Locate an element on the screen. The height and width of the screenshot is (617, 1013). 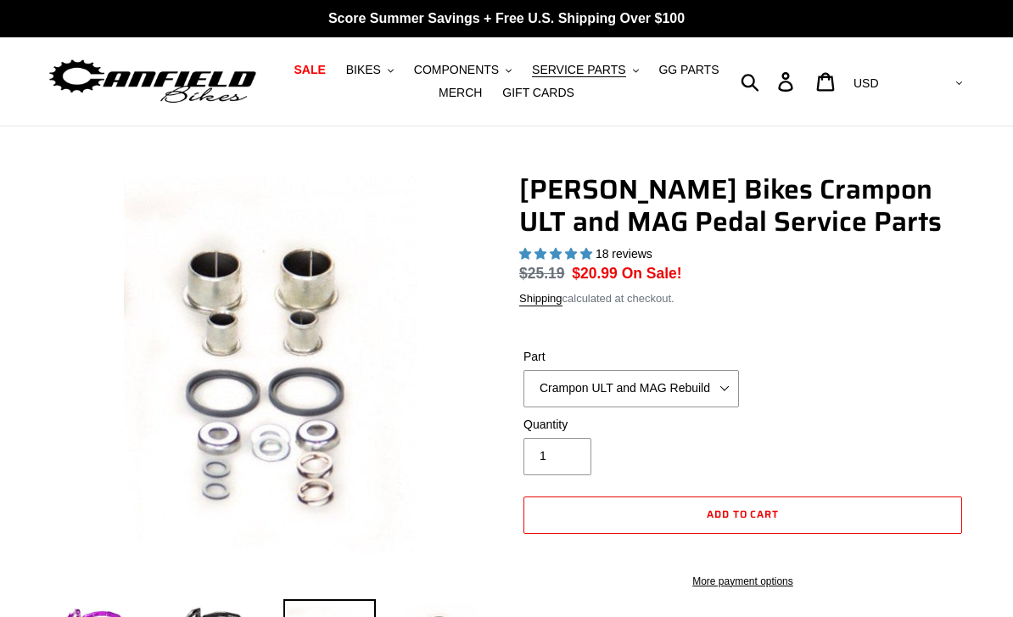
a: GIFT CARDS is located at coordinates (538, 92).